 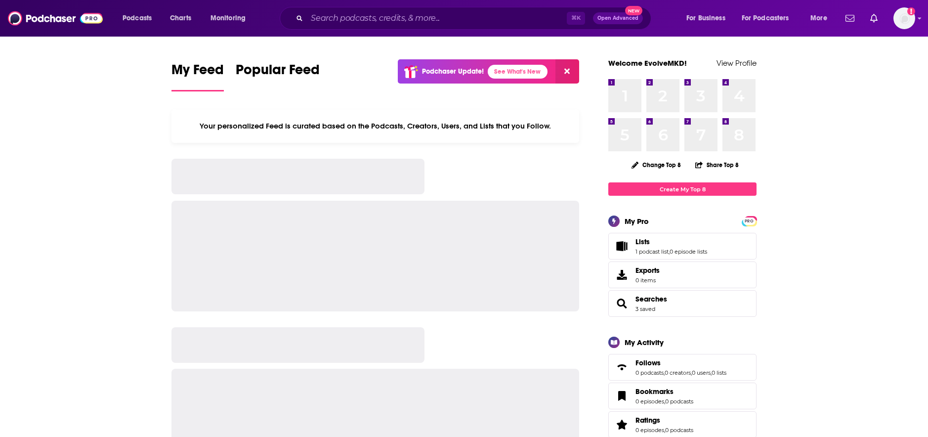 What do you see at coordinates (475, 18) in the screenshot?
I see `div: Search podcasts, credits, & more...` at bounding box center [475, 18].